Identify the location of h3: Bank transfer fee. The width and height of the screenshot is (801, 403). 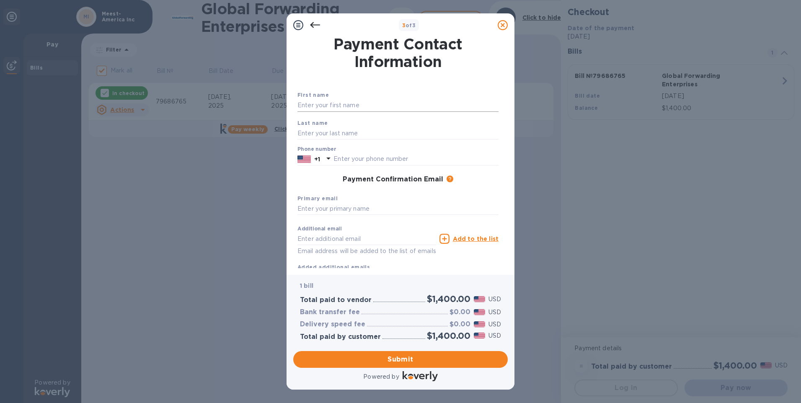
(330, 312).